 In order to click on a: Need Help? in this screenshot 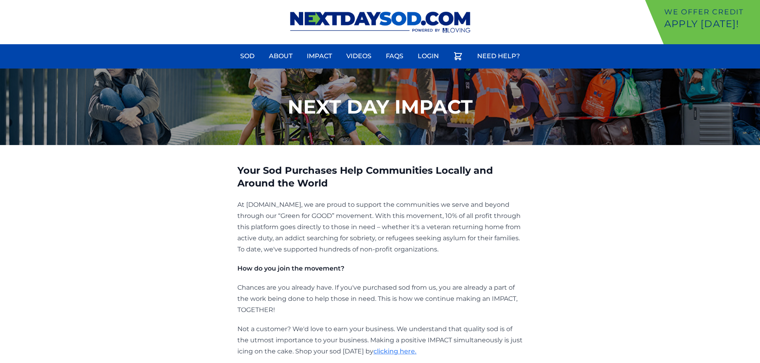, I will do `click(498, 56)`.